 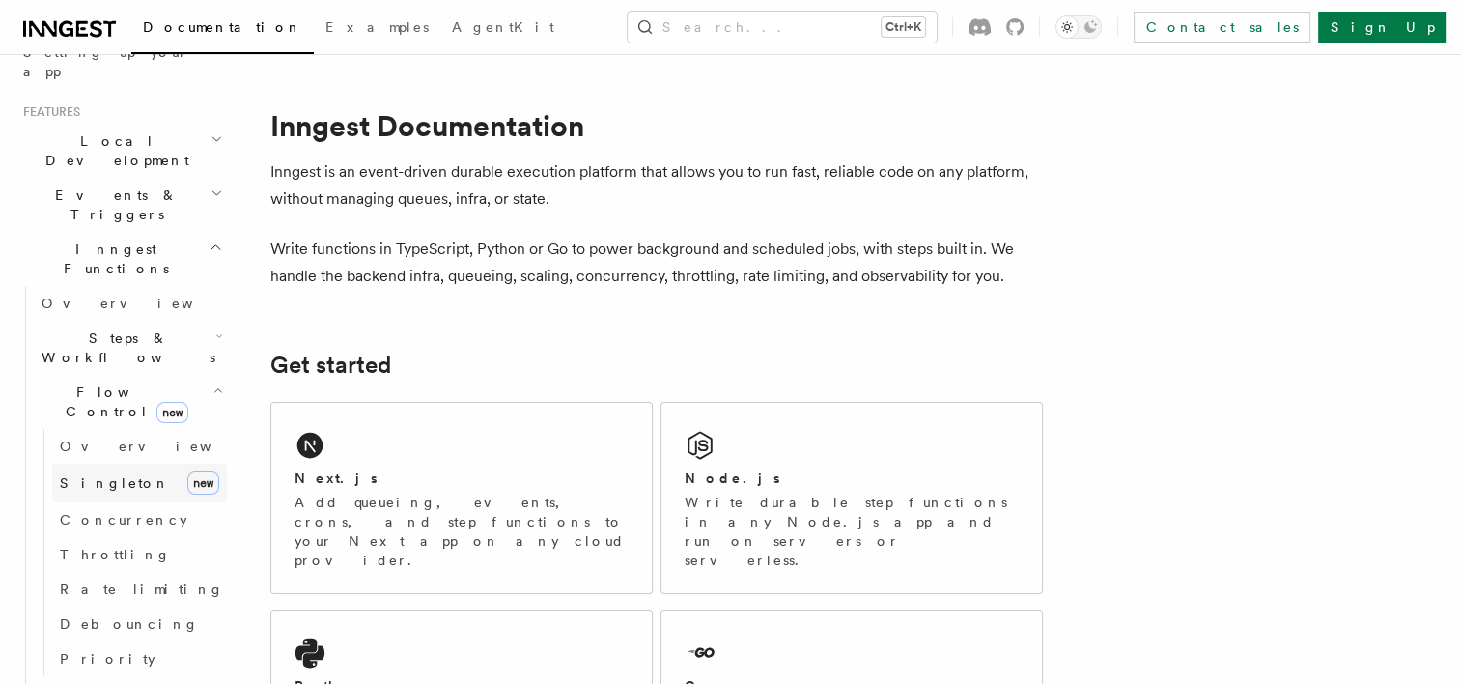 What do you see at coordinates (129, 624) in the screenshot?
I see `span: Debouncing` at bounding box center [129, 624].